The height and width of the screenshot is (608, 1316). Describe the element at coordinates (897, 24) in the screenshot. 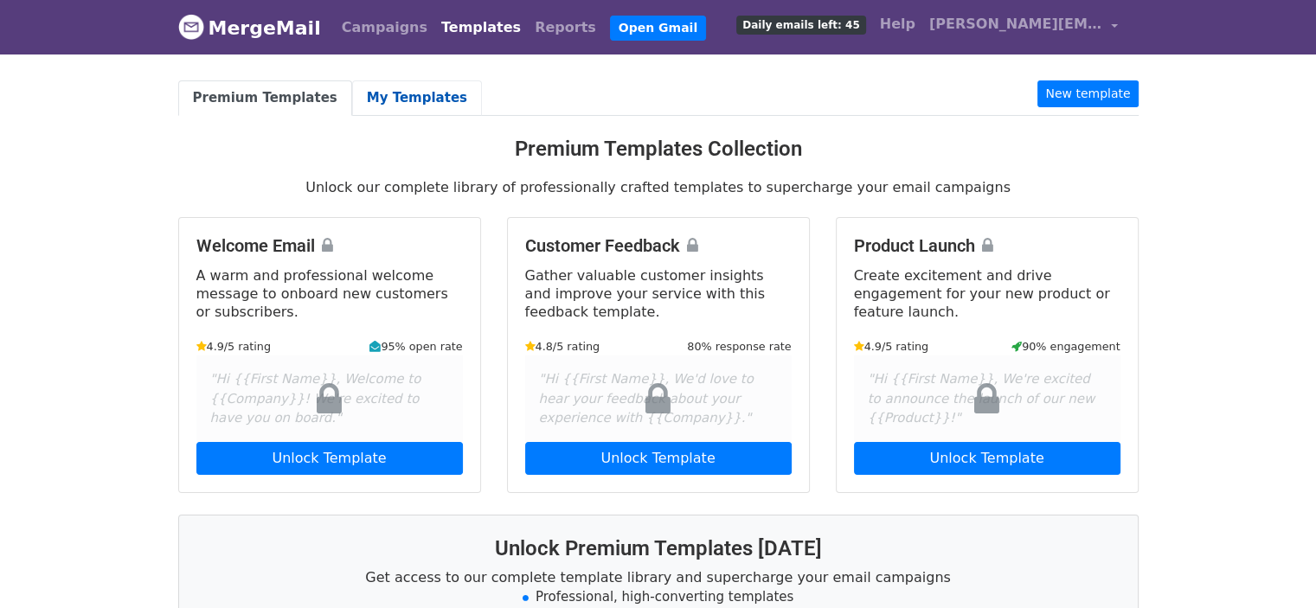

I see `a: Help` at that location.